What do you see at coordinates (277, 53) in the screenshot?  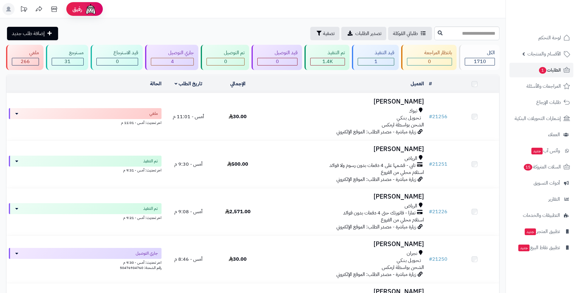 I see `div: قيد التوصيل` at bounding box center [277, 53].